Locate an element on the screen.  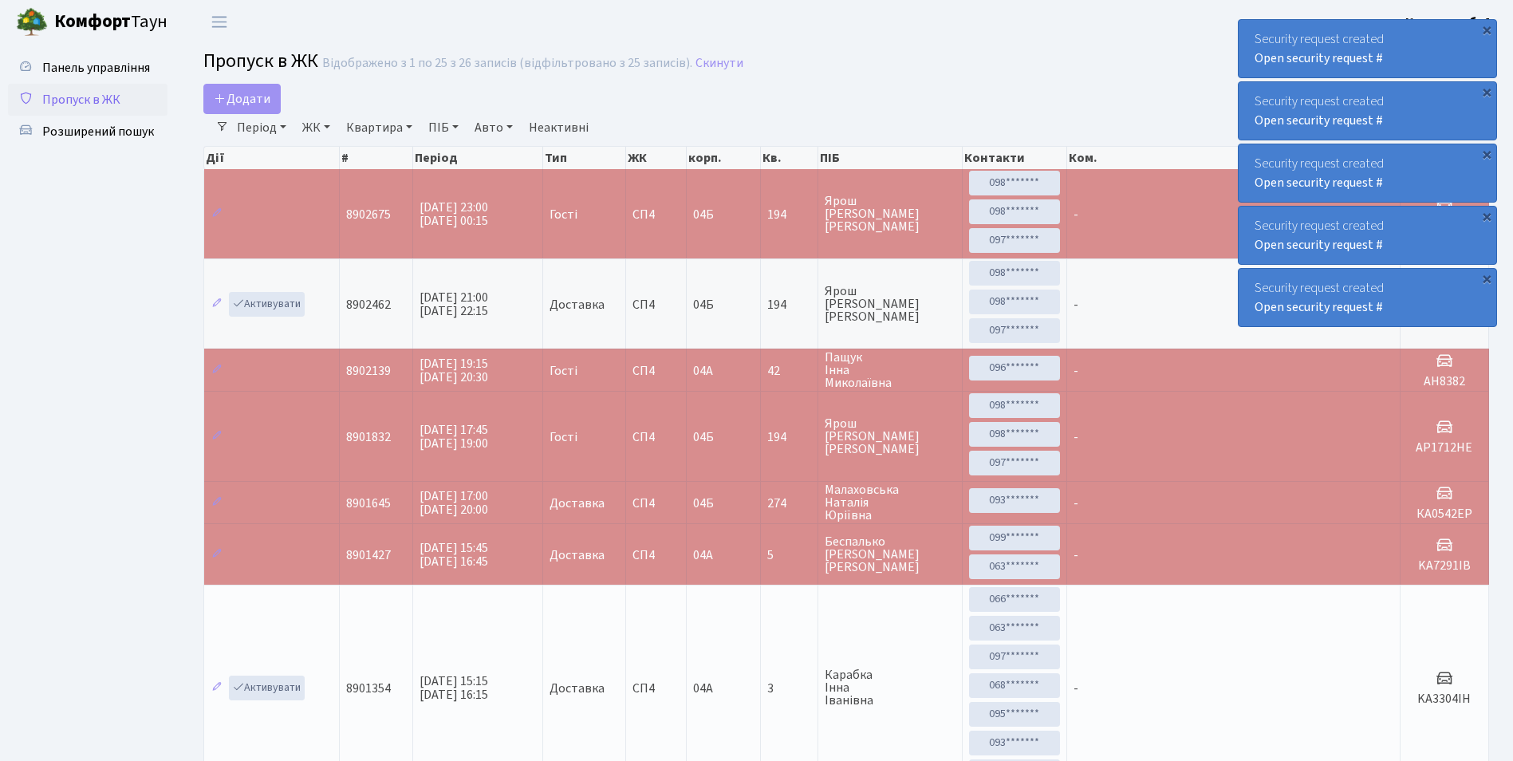
a: Неактивні is located at coordinates (558, 128).